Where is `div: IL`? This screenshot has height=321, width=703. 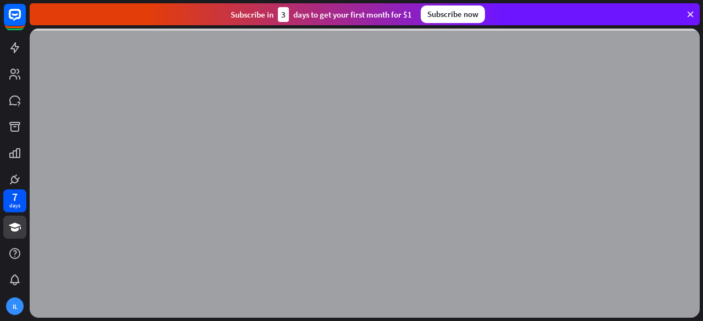 div: IL is located at coordinates (15, 307).